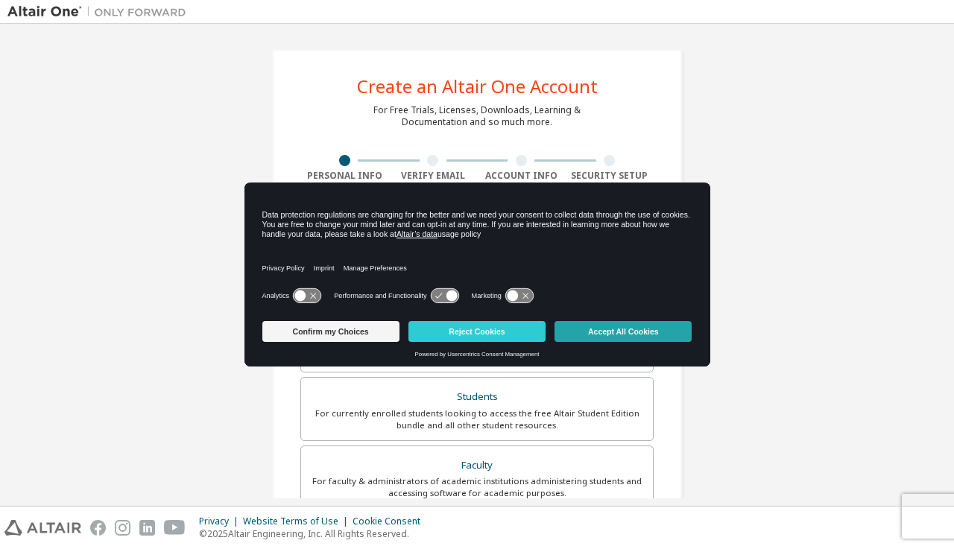 The image size is (954, 549). Describe the element at coordinates (221, 521) in the screenshot. I see `div: Privacy` at that location.